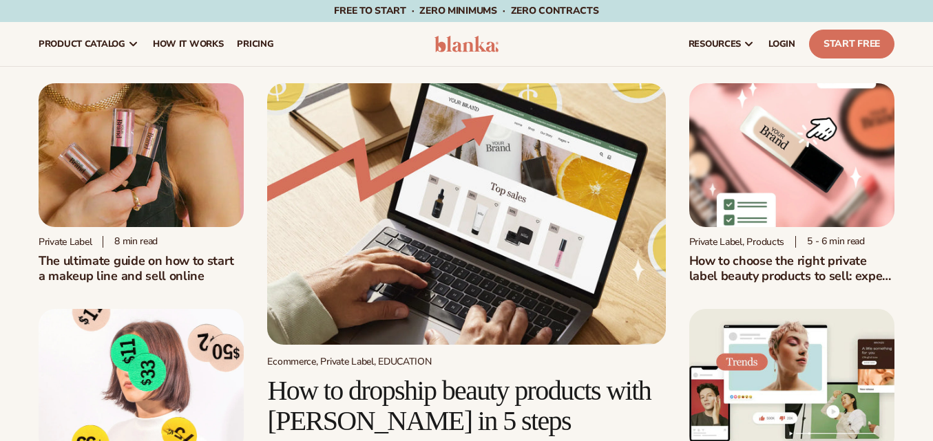  Describe the element at coordinates (130, 242) in the screenshot. I see `div: 8 min read` at that location.